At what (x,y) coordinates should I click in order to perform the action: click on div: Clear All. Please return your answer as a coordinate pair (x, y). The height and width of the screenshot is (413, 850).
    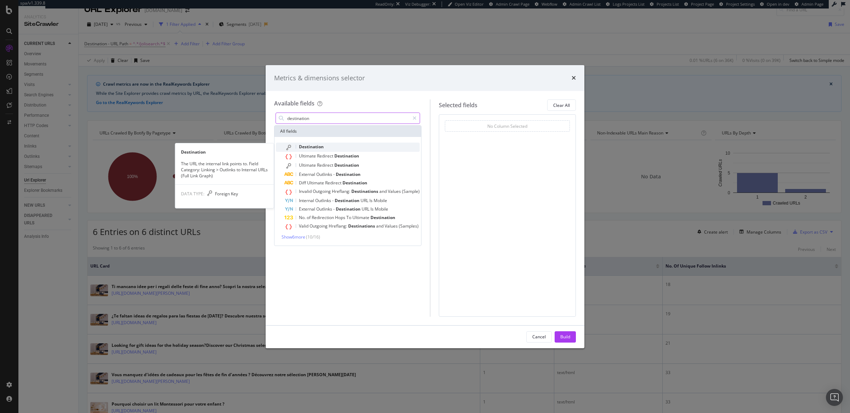
    Looking at the image, I should click on (561, 105).